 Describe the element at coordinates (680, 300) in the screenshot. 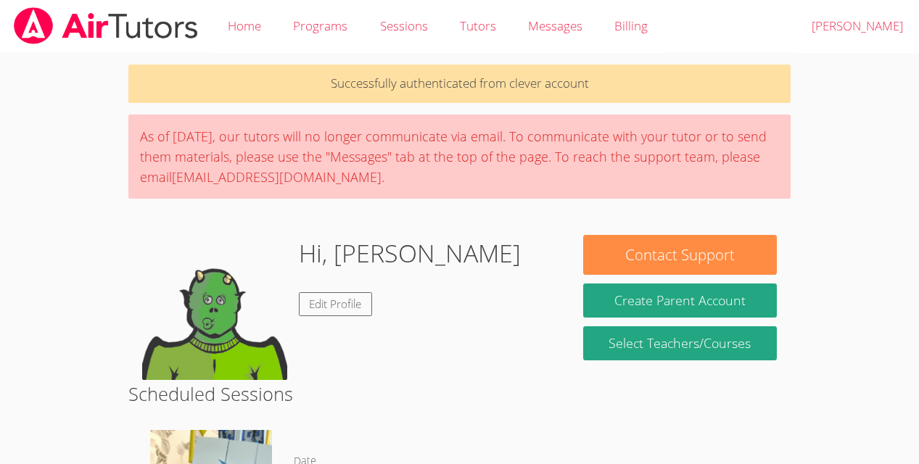

I see `button: Create Parent Account` at that location.